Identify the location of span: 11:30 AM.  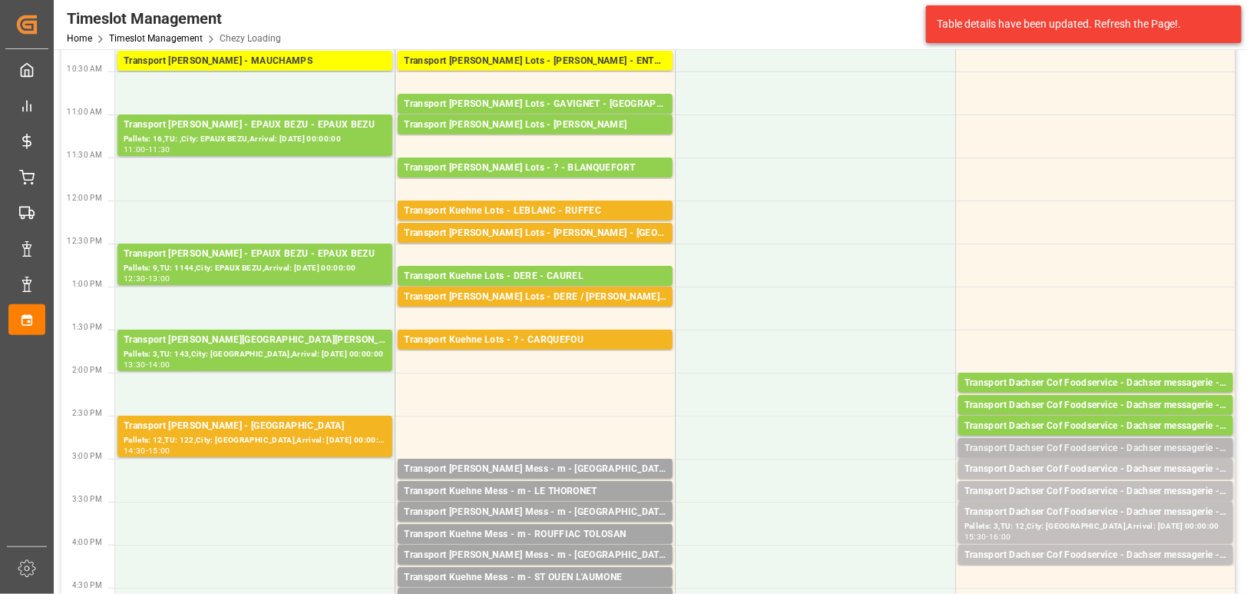
(84, 154).